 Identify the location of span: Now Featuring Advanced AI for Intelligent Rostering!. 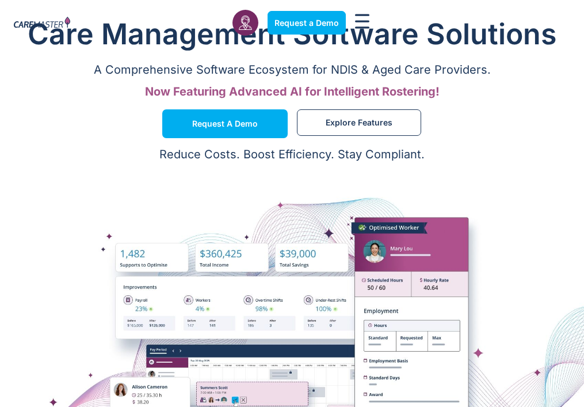
(292, 92).